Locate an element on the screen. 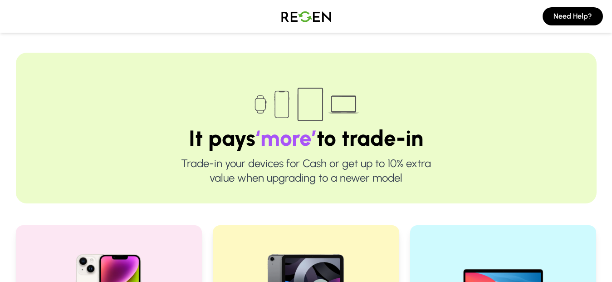 Image resolution: width=612 pixels, height=282 pixels. a: Need Help? is located at coordinates (572, 16).